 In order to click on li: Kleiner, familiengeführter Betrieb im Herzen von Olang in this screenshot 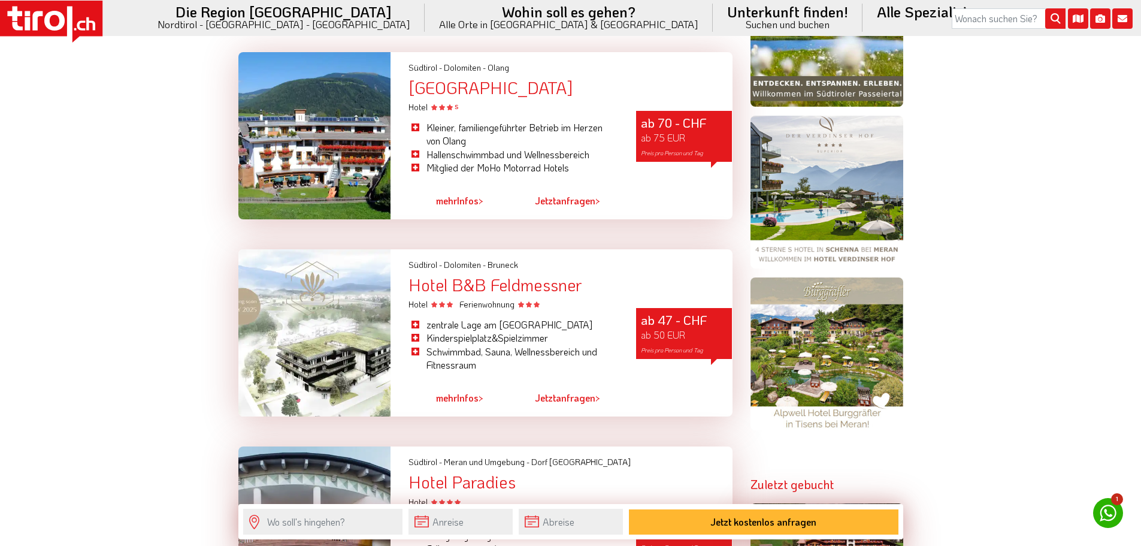, I will do `click(513, 134)`.